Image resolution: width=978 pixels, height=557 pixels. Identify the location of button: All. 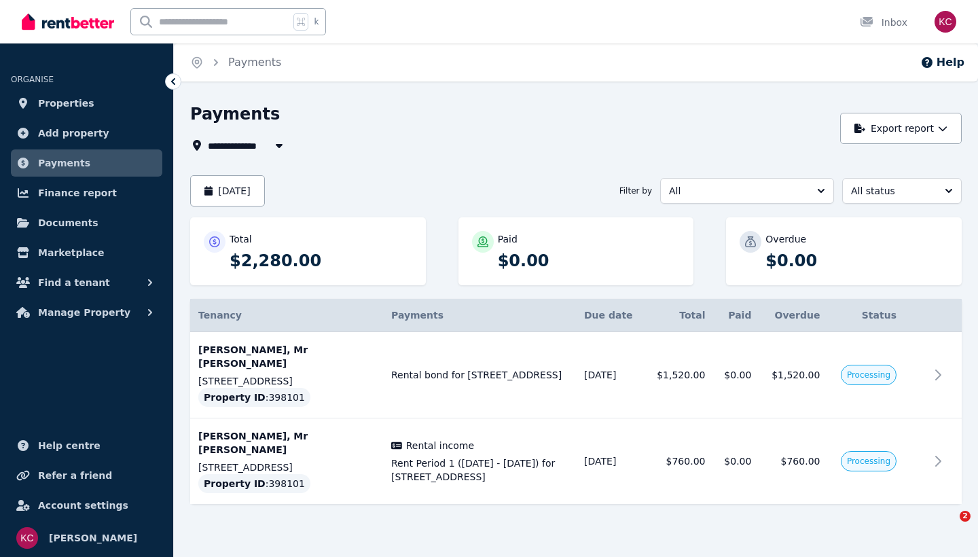
(747, 191).